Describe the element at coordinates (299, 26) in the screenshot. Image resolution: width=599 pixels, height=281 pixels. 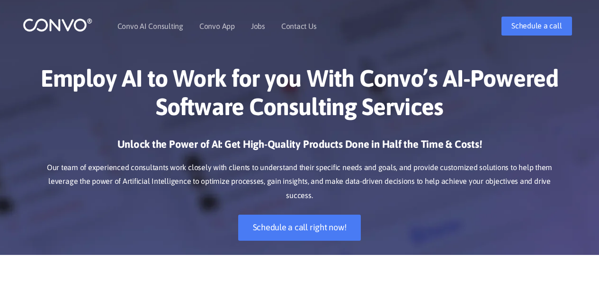
I see `a: Contact Us` at that location.